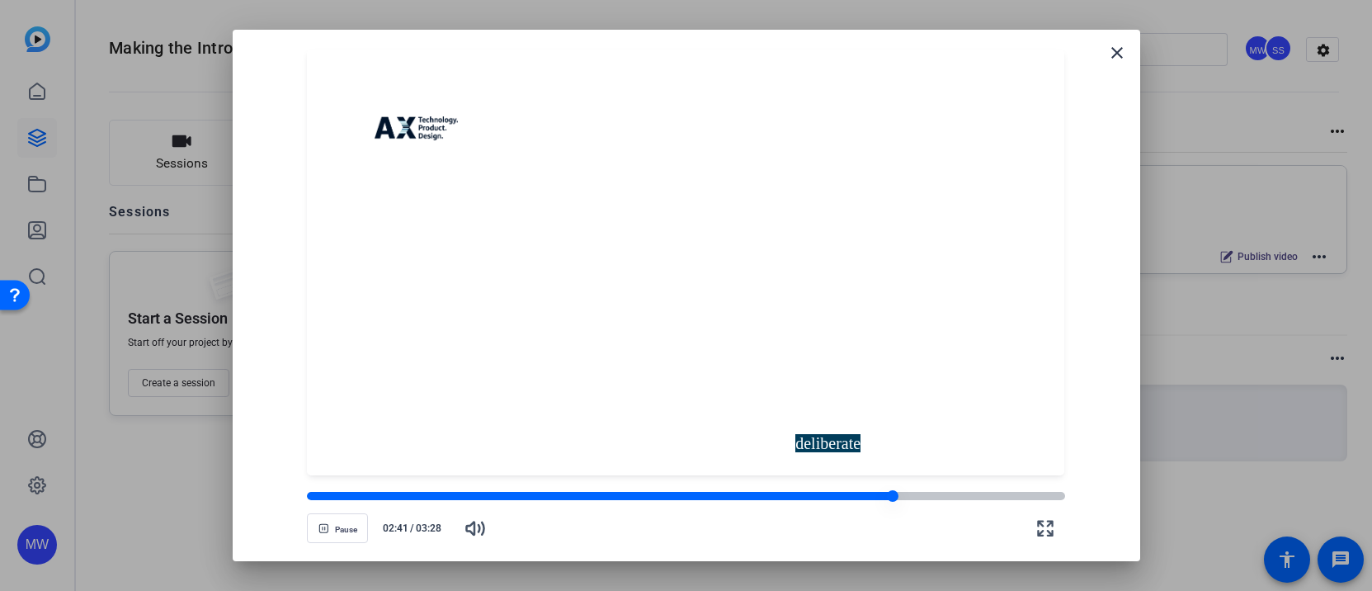 This screenshot has height=591, width=1372. Describe the element at coordinates (346, 530) in the screenshot. I see `span: Pause` at that location.